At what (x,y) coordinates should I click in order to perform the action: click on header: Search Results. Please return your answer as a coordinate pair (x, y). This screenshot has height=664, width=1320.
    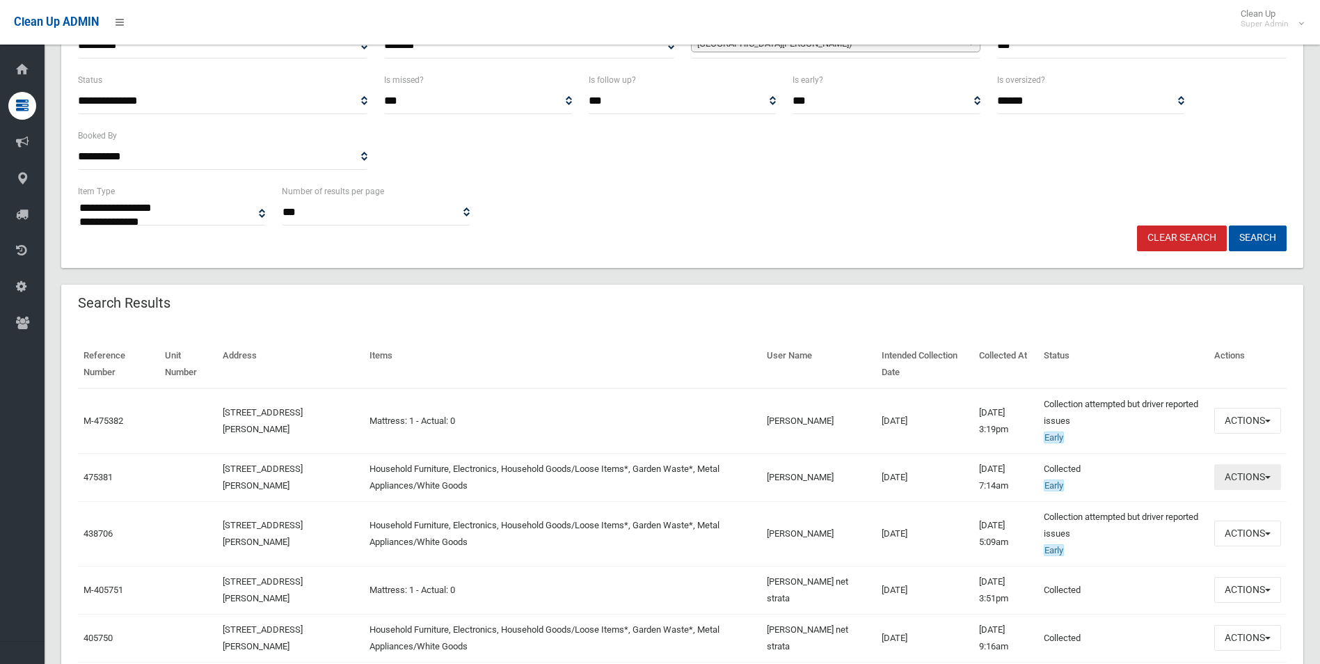
    Looking at the image, I should click on (124, 303).